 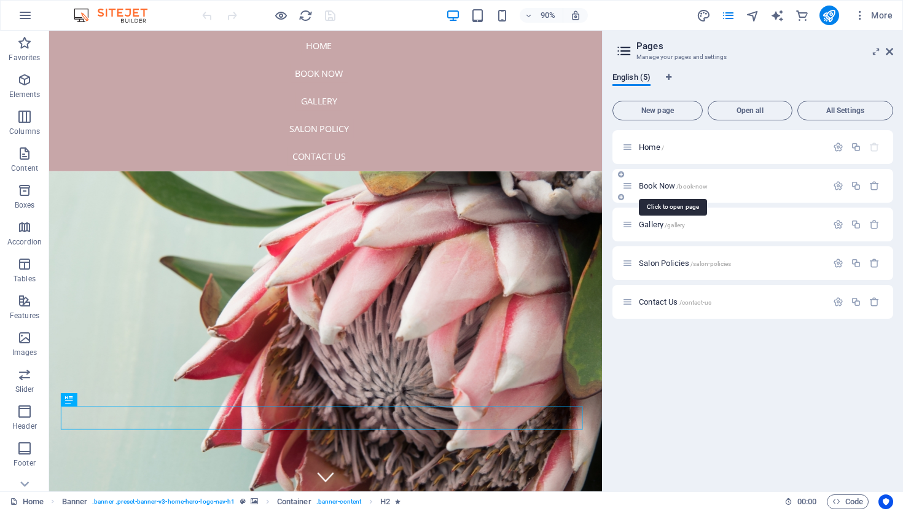 I want to click on p: Slider, so click(x=25, y=389).